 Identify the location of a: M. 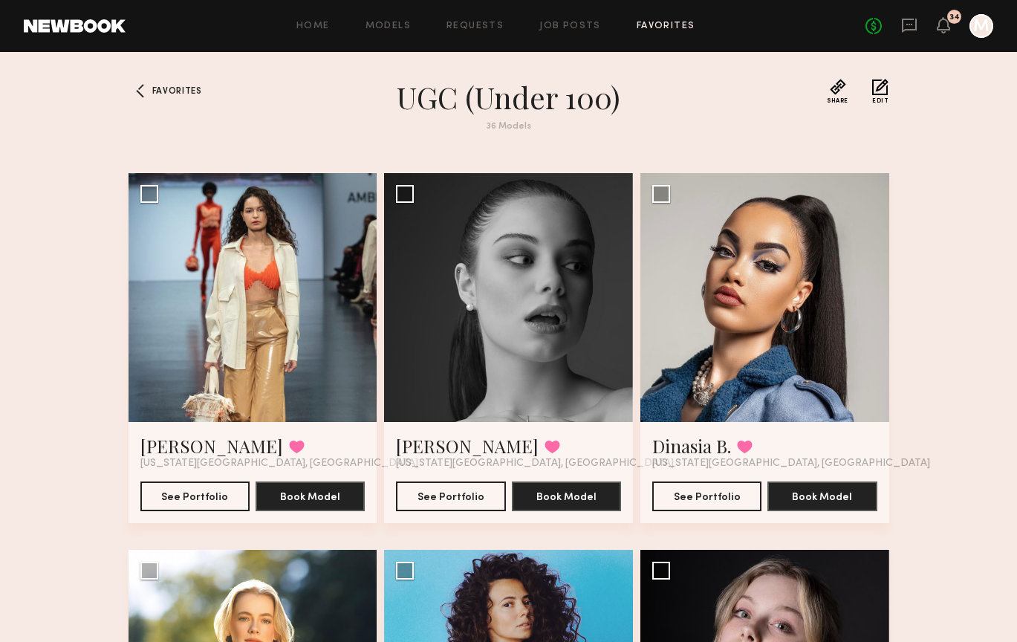
(982, 26).